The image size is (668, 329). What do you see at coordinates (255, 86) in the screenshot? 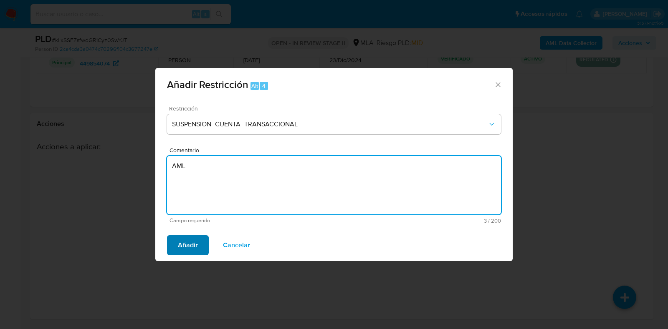
I see `span: Alt` at bounding box center [255, 86].